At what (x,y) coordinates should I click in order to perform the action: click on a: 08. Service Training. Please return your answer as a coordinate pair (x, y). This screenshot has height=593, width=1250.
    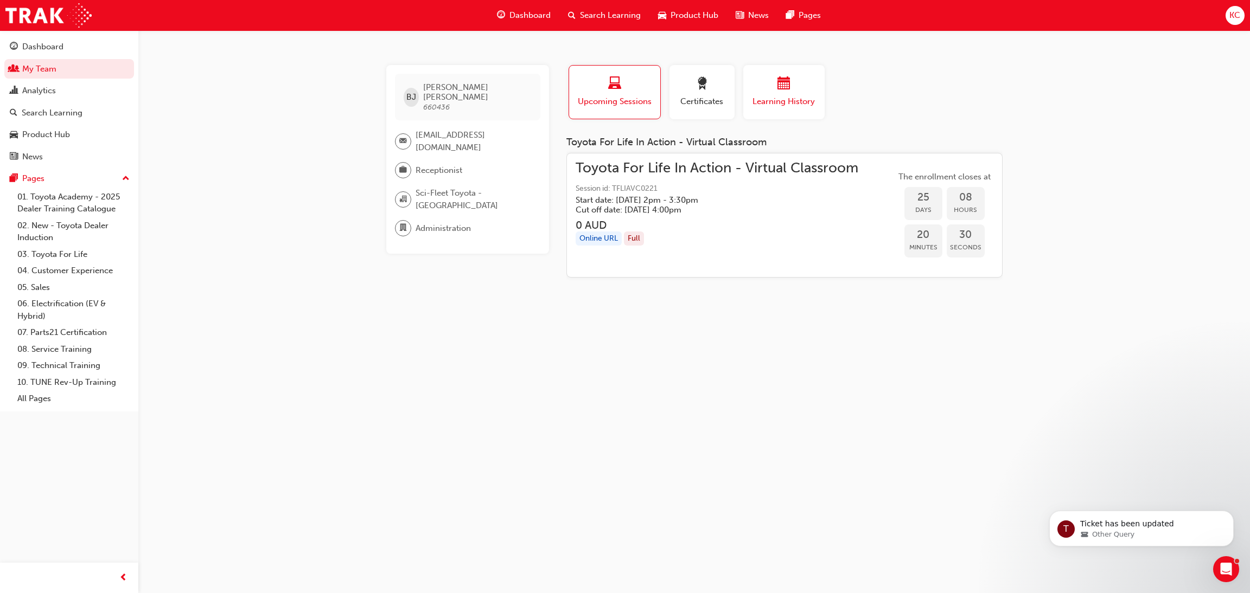
    Looking at the image, I should click on (73, 349).